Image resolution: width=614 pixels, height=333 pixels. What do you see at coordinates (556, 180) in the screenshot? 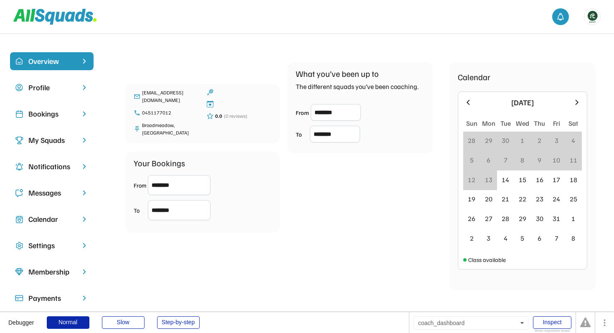
I see `div: 17` at bounding box center [556, 180].